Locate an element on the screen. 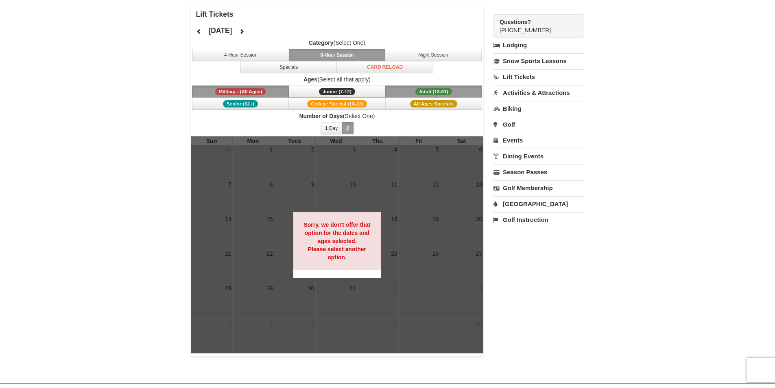  button: 4-Hour Session is located at coordinates (241, 55).